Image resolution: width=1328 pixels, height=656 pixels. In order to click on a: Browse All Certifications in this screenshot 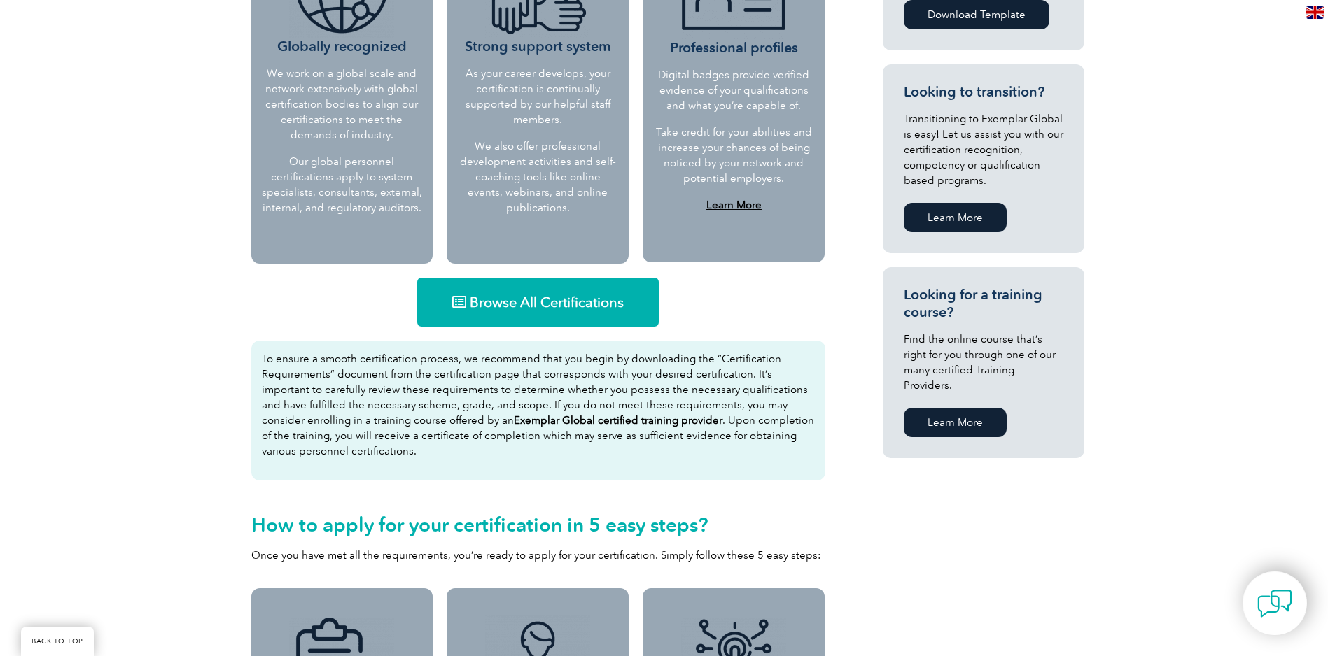, I will do `click(537, 302)`.